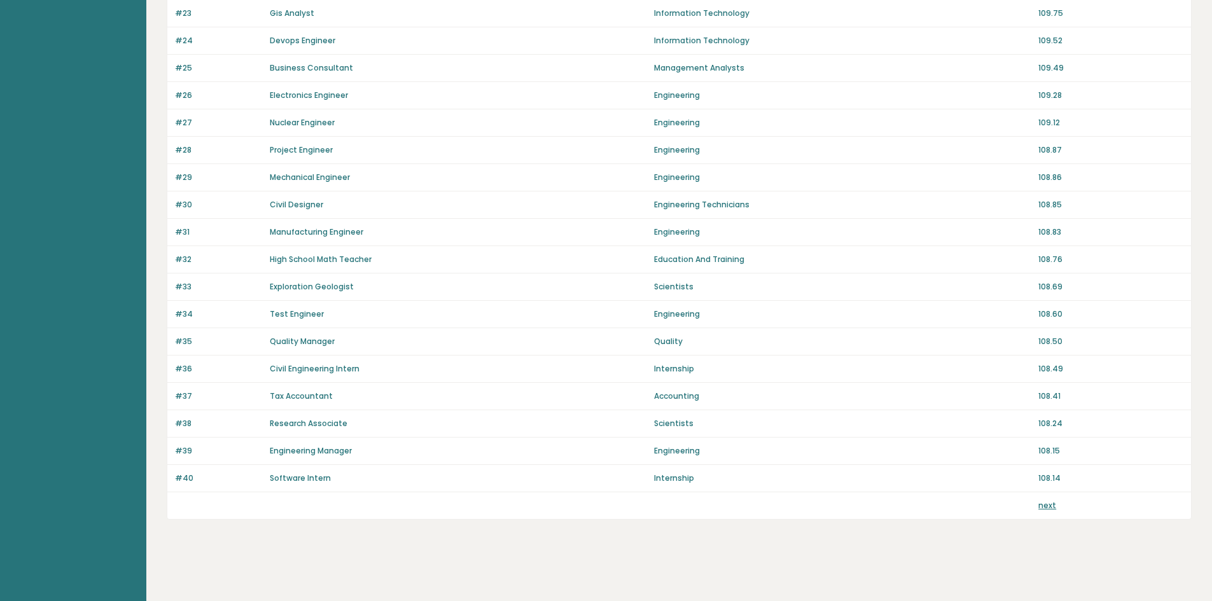  What do you see at coordinates (1111, 177) in the screenshot?
I see `p: 108.86` at bounding box center [1111, 177].